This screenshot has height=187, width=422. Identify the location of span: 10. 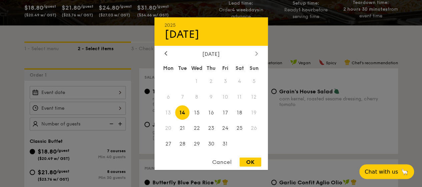
(225, 96).